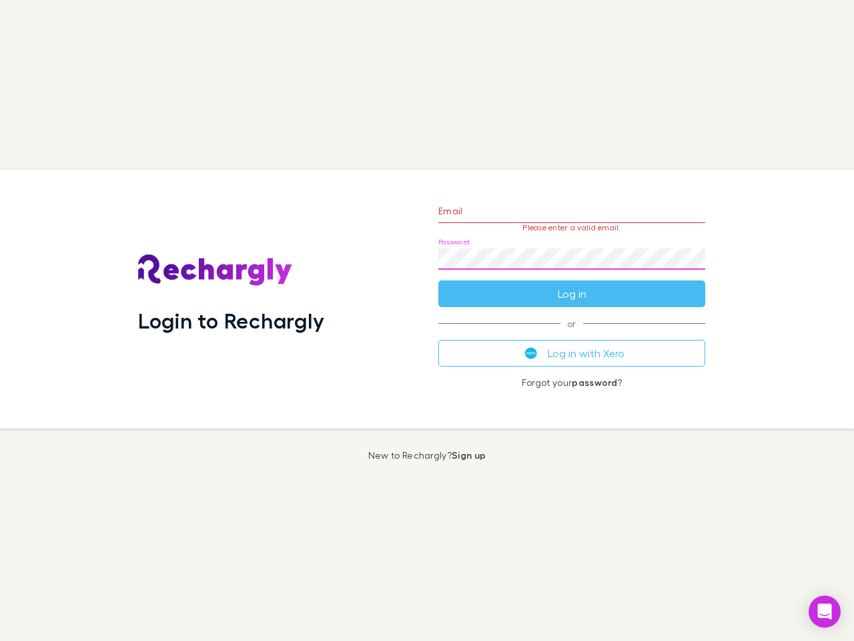 The width and height of the screenshot is (854, 641). What do you see at coordinates (427, 455) in the screenshot?
I see `p: New to Rechargly?` at bounding box center [427, 455].